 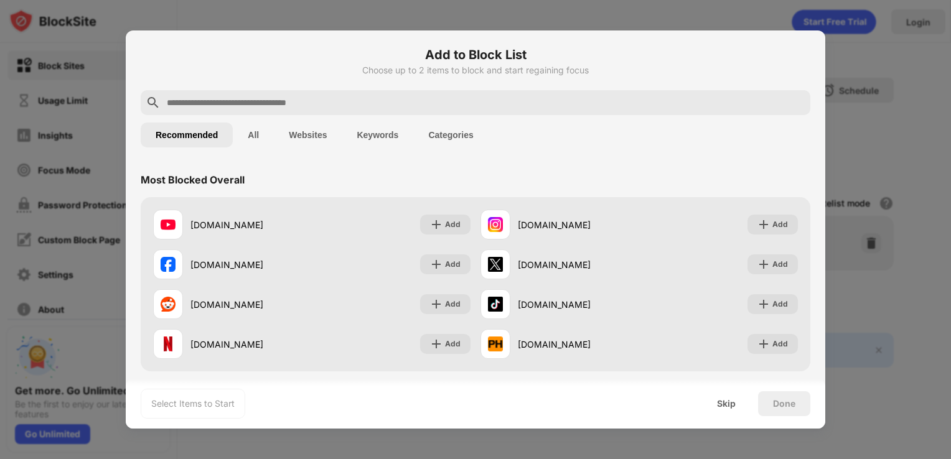 I want to click on h6: Add to Block List, so click(x=475, y=55).